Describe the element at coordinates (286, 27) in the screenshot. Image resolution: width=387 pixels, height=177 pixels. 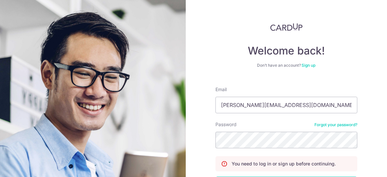
I see `img: CardUp Logo` at that location.